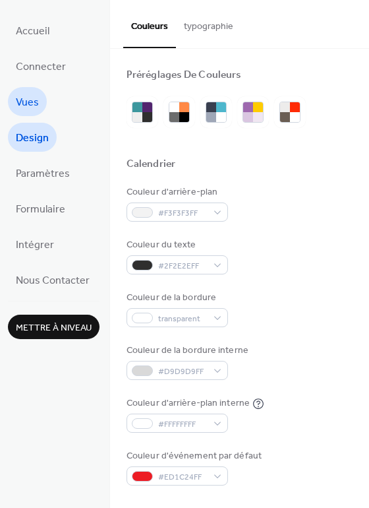 The image size is (369, 508). I want to click on span: #FFFFFFFF, so click(183, 424).